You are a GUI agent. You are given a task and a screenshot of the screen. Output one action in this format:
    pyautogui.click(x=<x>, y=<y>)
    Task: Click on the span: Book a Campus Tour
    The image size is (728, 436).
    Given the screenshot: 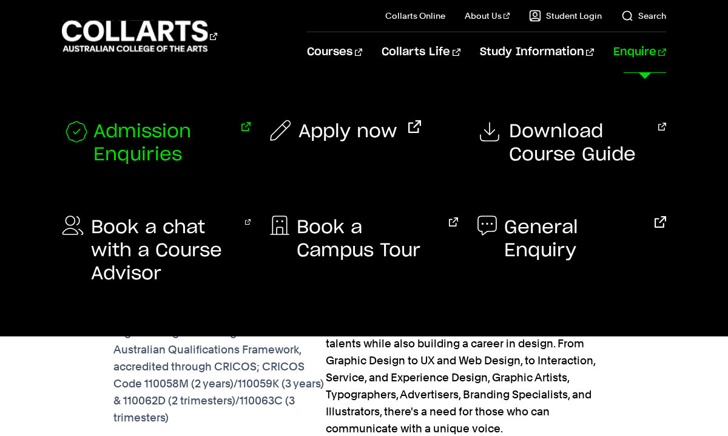 What is the action you would take?
    pyautogui.click(x=367, y=239)
    